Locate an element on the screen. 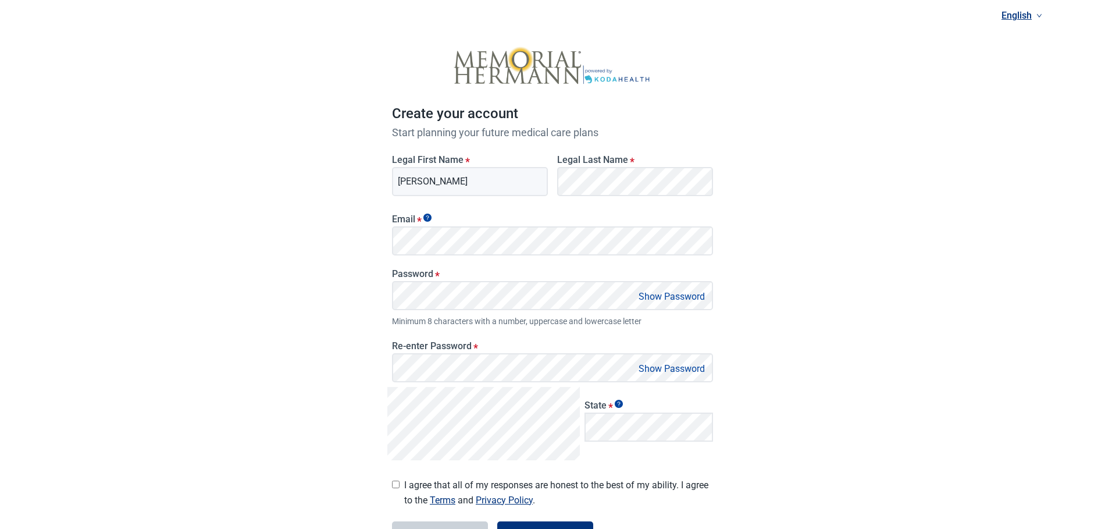 This screenshot has width=1105, height=529. label: Email is located at coordinates (553, 219).